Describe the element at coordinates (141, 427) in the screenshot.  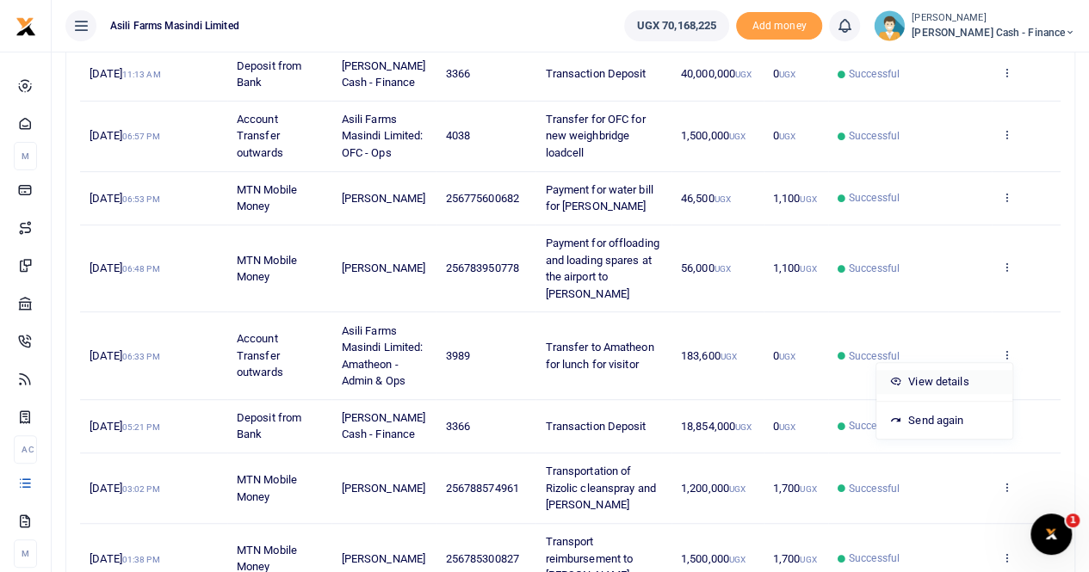
I see `small: 05:21 PM` at that location.